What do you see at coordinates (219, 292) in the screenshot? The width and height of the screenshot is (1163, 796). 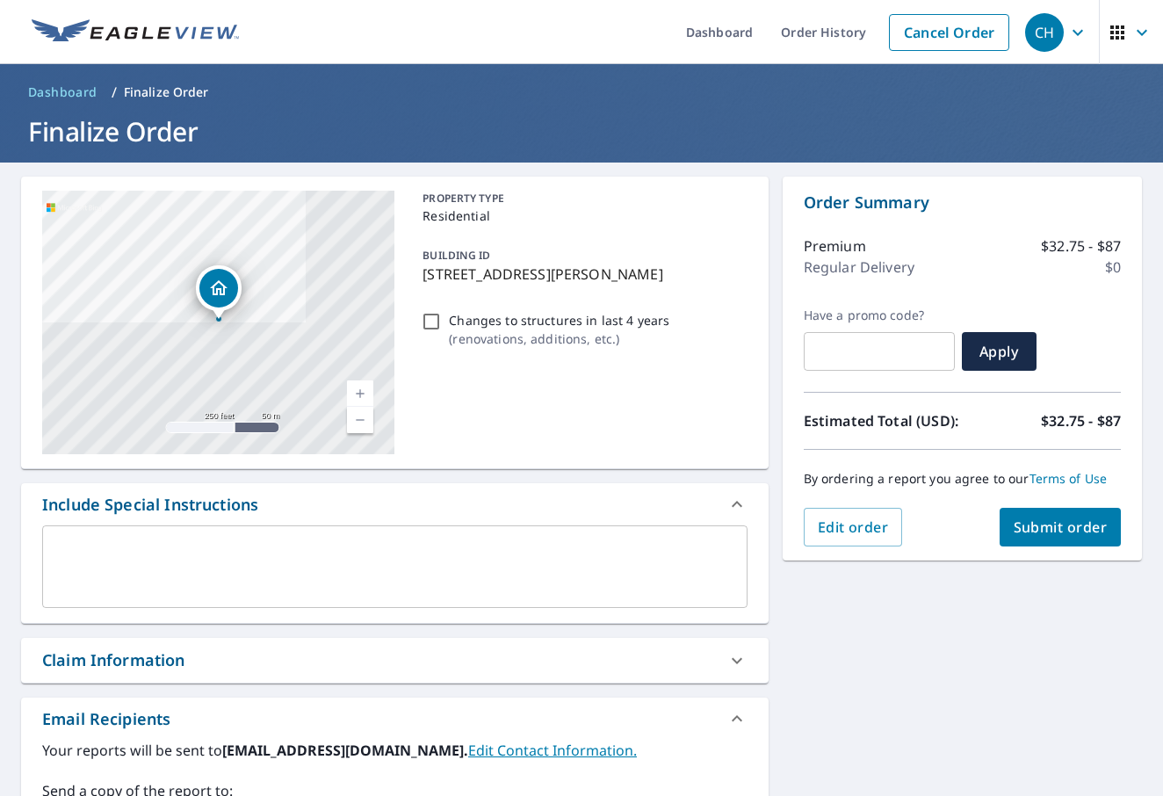 I see `div: Dropped pin, building 1, Residential property, 2124 Deya Dr Anna, TX 75409` at bounding box center [219, 292].